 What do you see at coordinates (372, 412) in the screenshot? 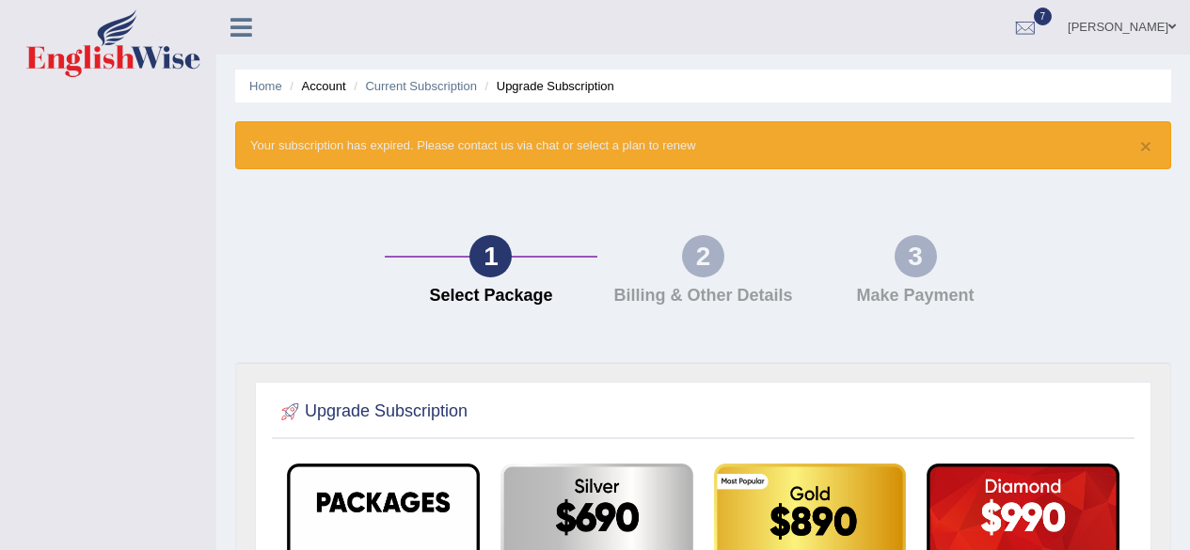
I see `h2: Upgrade Subscription` at bounding box center [372, 412].